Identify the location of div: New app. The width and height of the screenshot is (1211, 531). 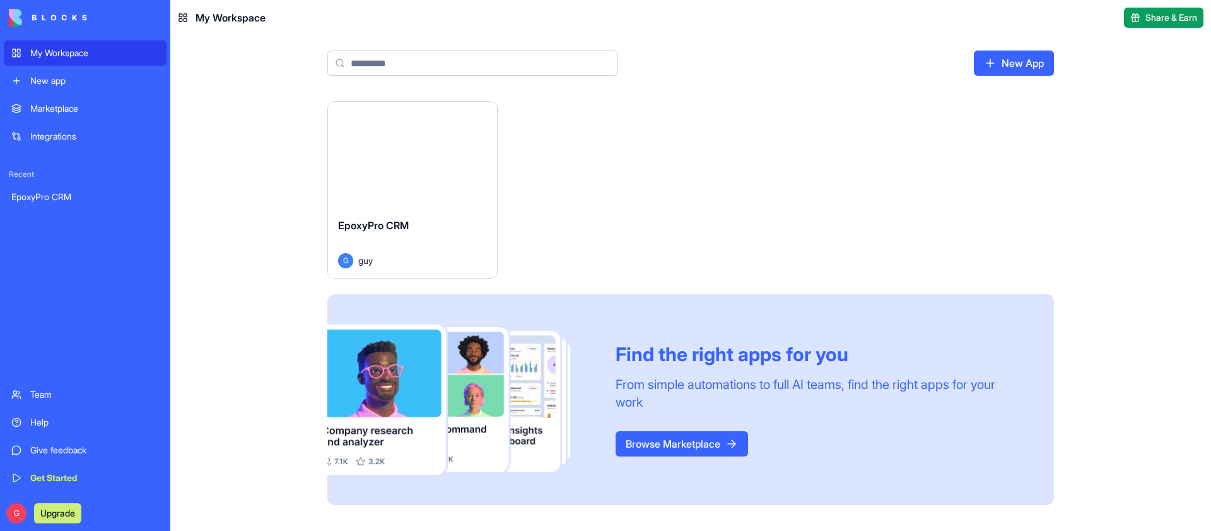
(95, 81).